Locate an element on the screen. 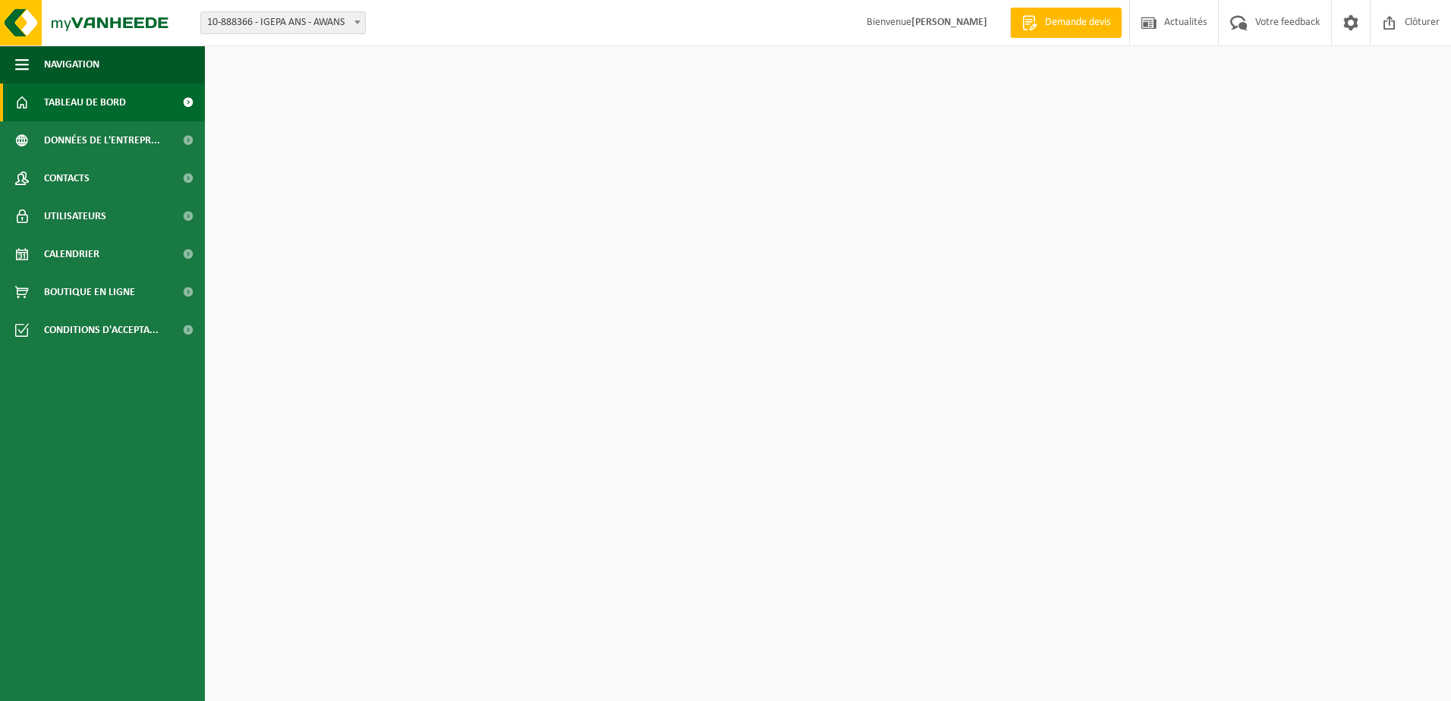 This screenshot has height=701, width=1451. span: Données de l'entrepr... is located at coordinates (102, 140).